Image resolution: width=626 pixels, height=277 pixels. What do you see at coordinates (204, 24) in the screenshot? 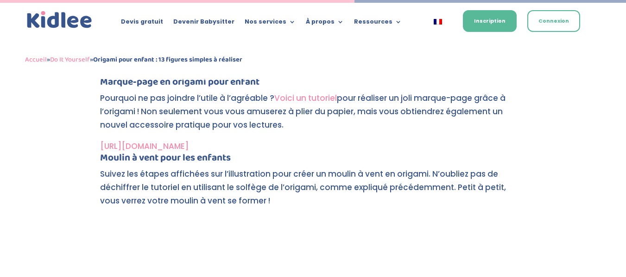
I see `a: Devenir Babysitter` at bounding box center [204, 24].